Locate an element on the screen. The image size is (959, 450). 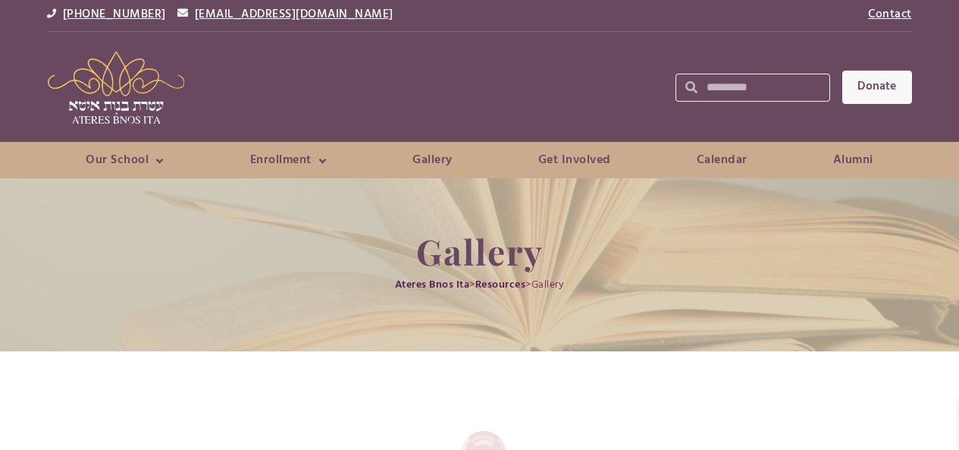
a: Get Involved is located at coordinates (574, 160).